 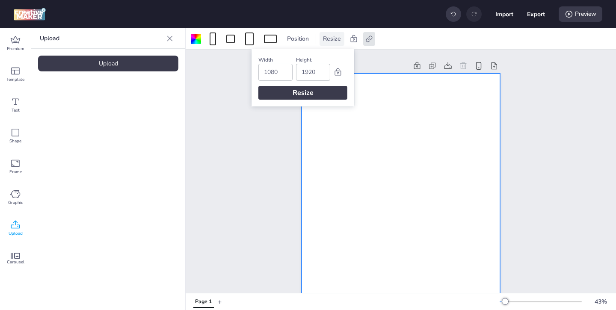 I want to click on span: Premium, so click(x=15, y=49).